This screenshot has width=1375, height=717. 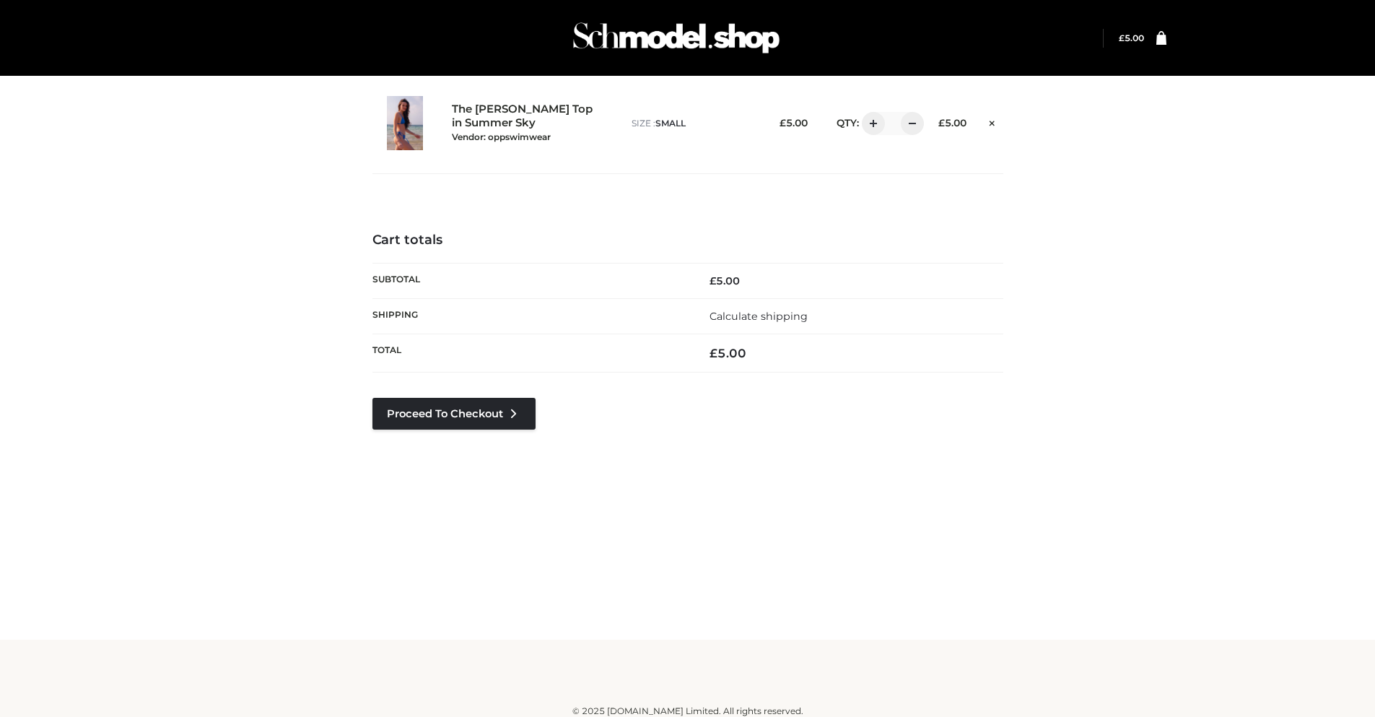 What do you see at coordinates (992, 121) in the screenshot?
I see `a: Remove this item` at bounding box center [992, 121].